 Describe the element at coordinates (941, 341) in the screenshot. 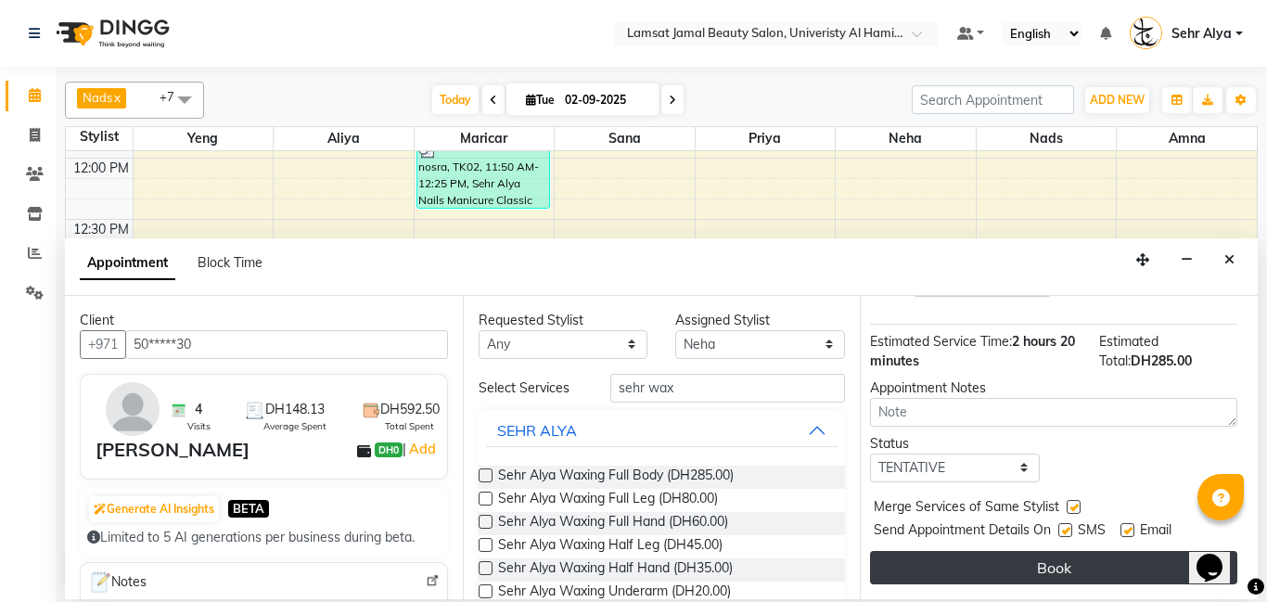

I see `span: Estimated Service Time:` at that location.